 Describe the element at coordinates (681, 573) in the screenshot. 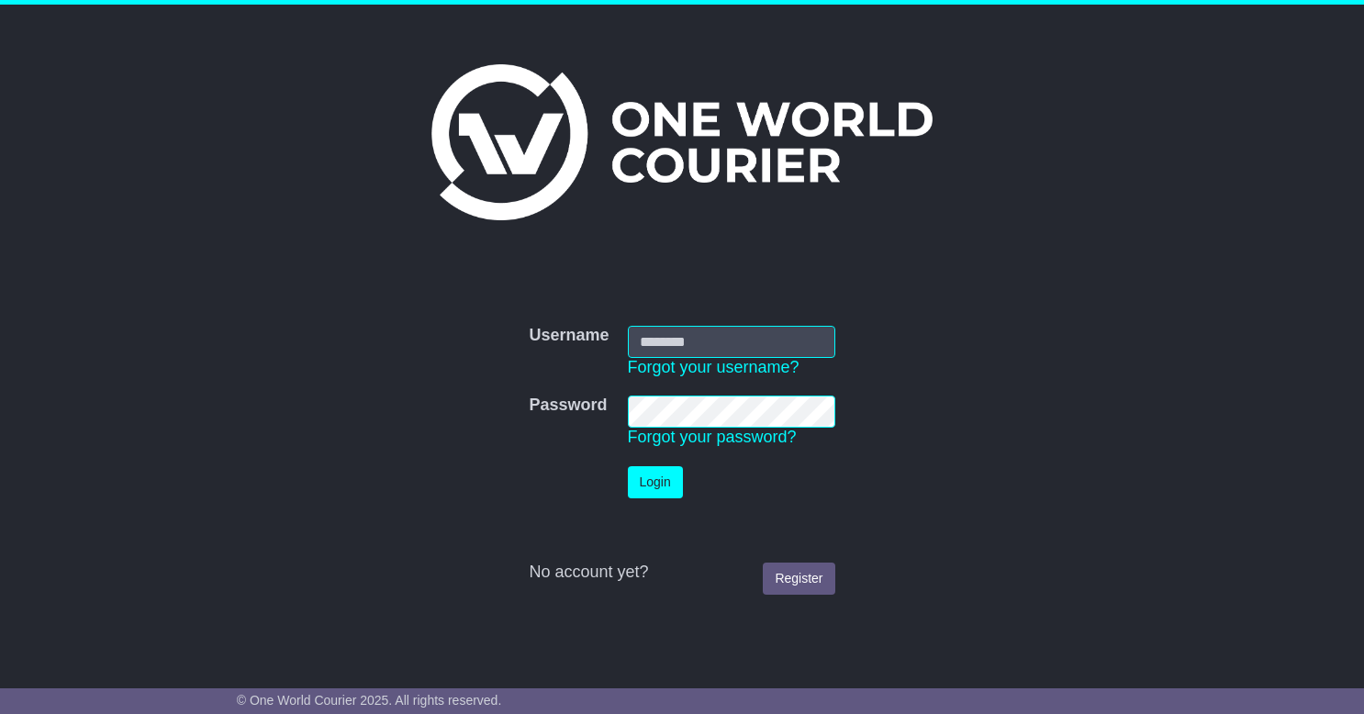

I see `div: No account yet?` at that location.